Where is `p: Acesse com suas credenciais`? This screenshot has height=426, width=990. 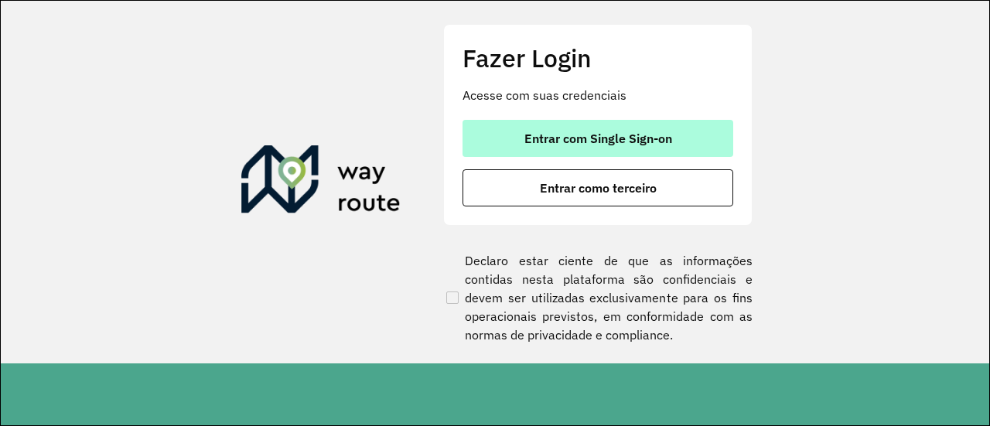
p: Acesse com suas credenciais is located at coordinates (598, 95).